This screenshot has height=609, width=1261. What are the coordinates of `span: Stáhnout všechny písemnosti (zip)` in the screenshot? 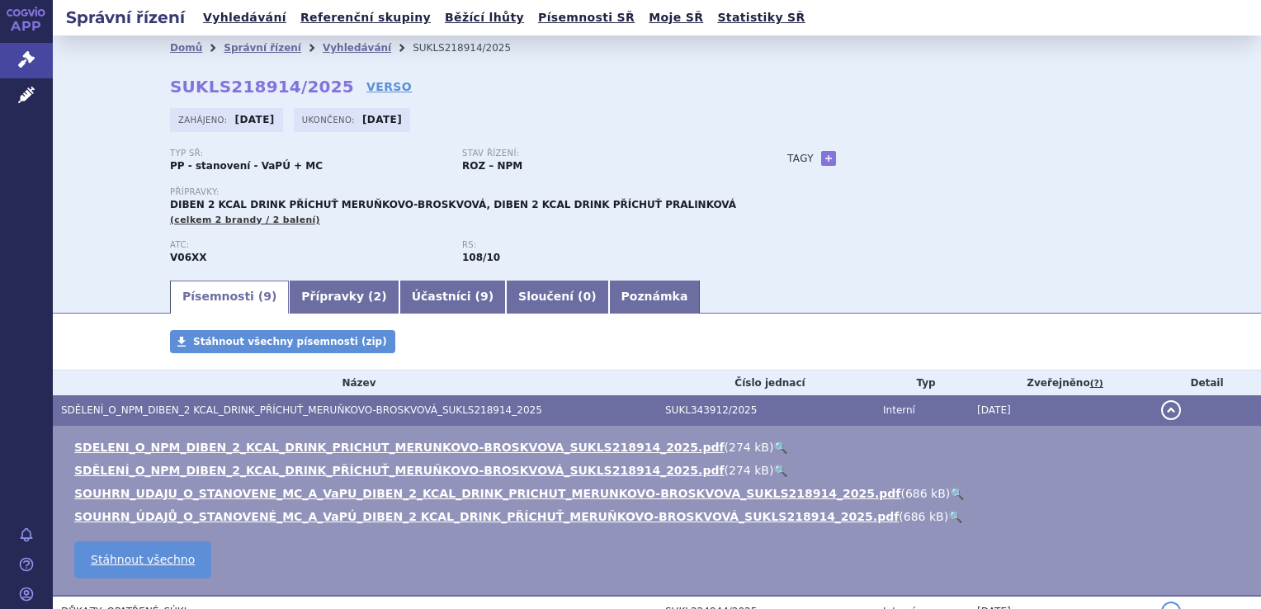 It's located at (290, 342).